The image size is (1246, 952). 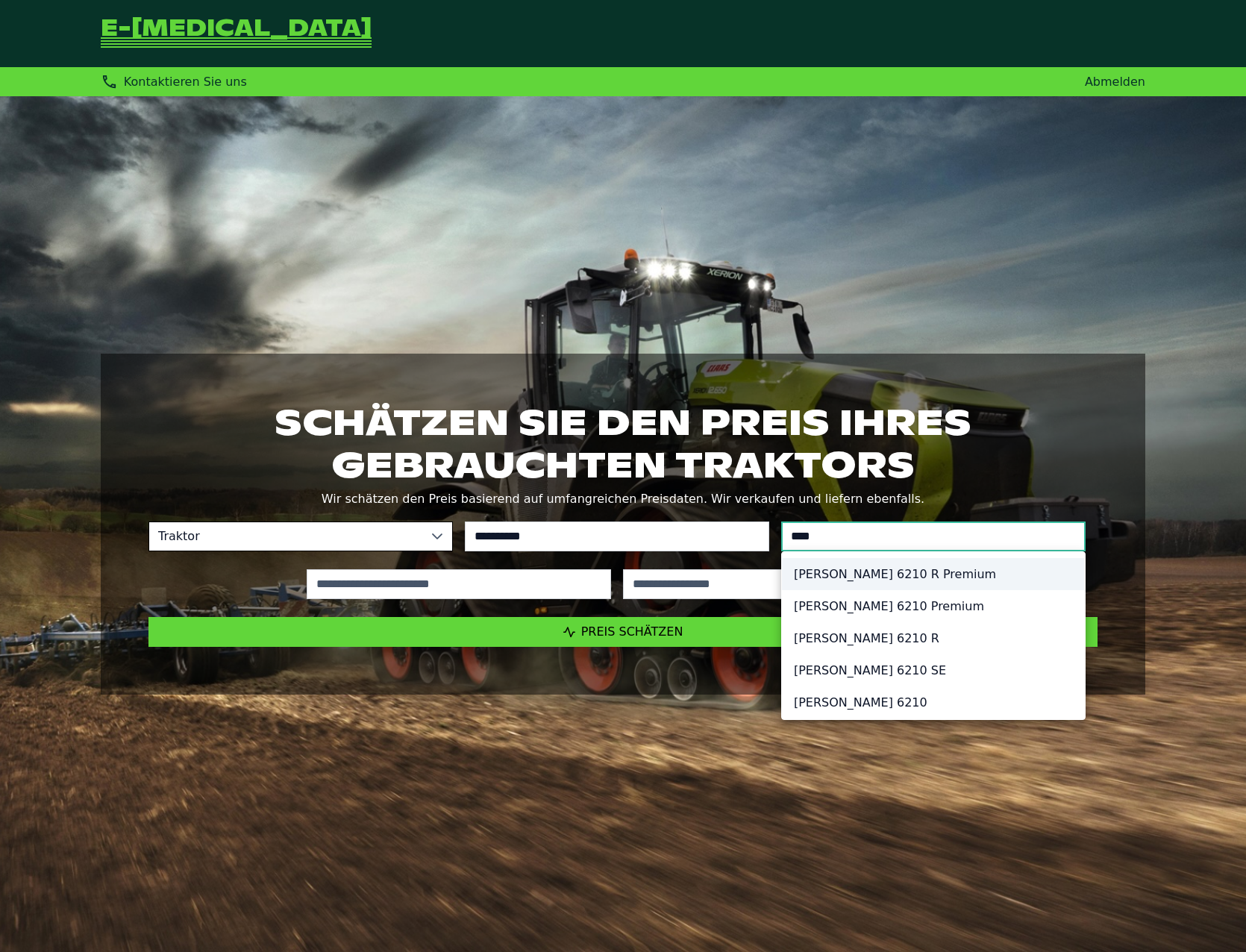 What do you see at coordinates (623, 499) in the screenshot?
I see `p: Wir schätzen den Preis basierend auf umfangreichen Preisdaten. Wir verkaufen und liefern ebenfalls.` at bounding box center [623, 499].